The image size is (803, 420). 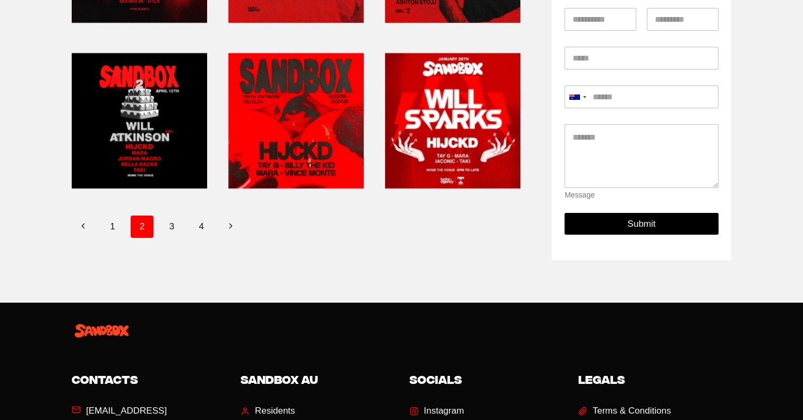 I want to click on a: Residents, so click(x=268, y=411).